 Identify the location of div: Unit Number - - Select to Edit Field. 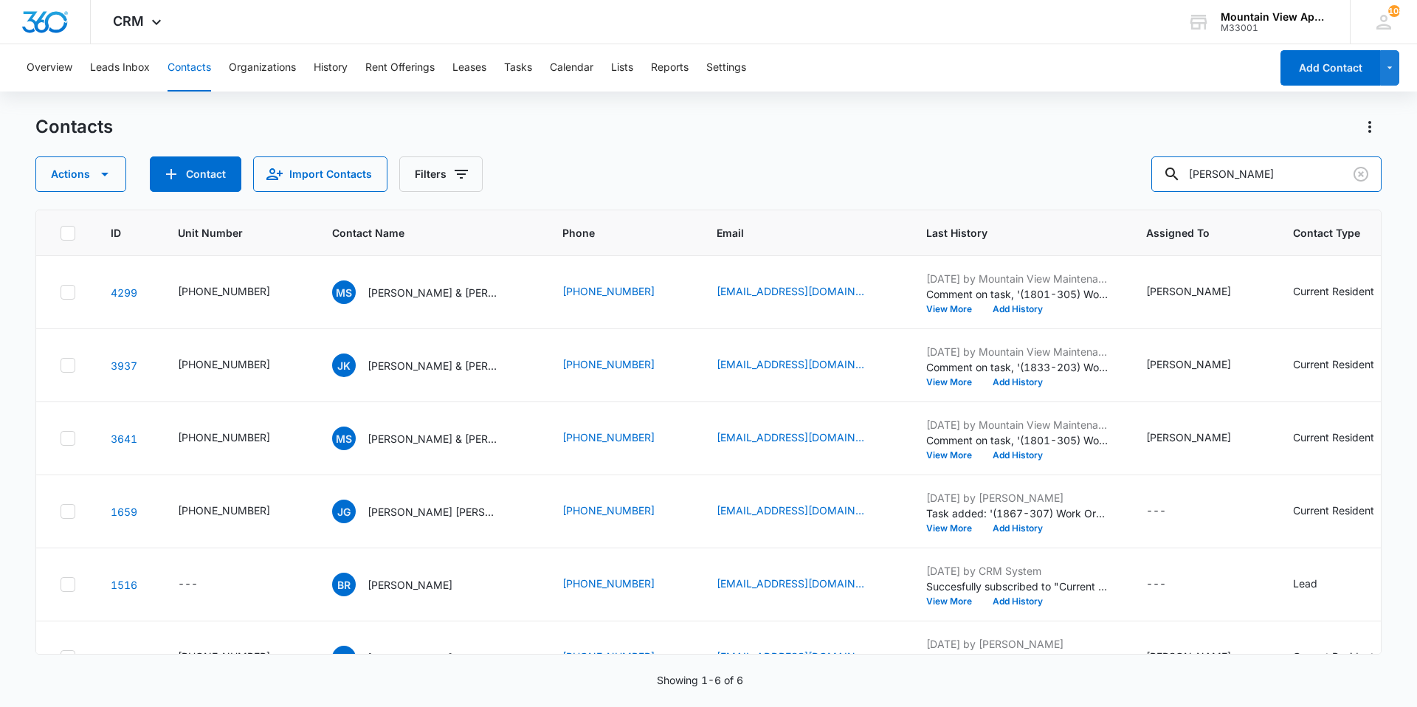
(201, 584).